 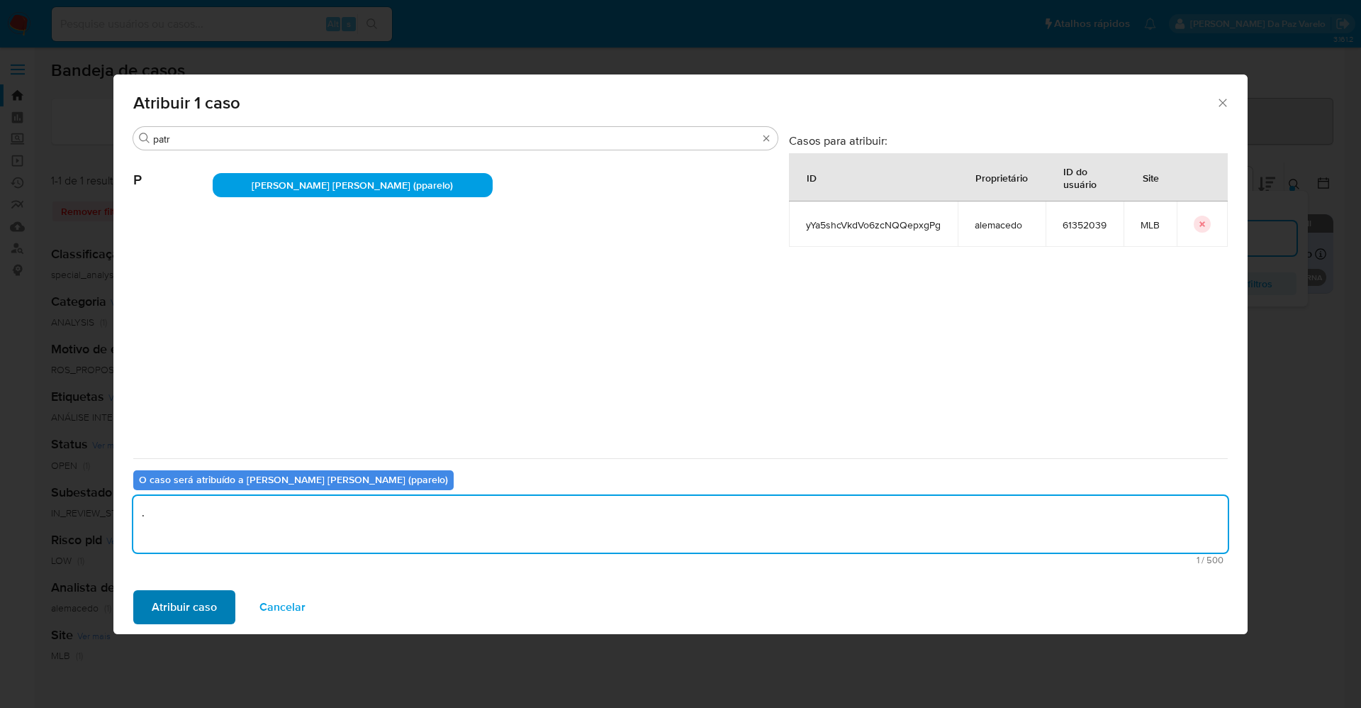 What do you see at coordinates (145, 138) in the screenshot?
I see `button: Buscar` at bounding box center [145, 138].